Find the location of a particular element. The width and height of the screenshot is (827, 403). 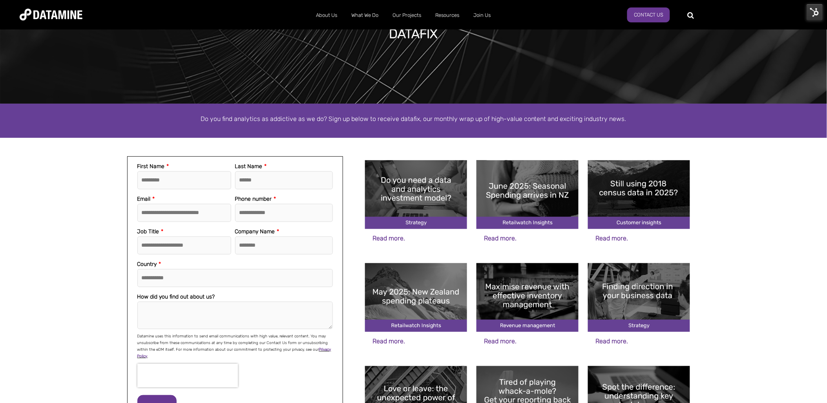

p: Datamine uses this information to send email communications with high value, relevant content. Yo... is located at coordinates (235, 346).